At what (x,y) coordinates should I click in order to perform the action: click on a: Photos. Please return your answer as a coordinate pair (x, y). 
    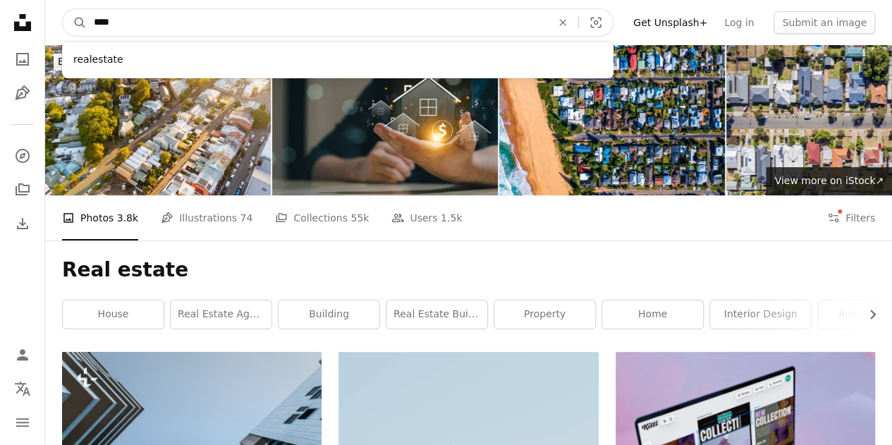
    Looking at the image, I should click on (23, 59).